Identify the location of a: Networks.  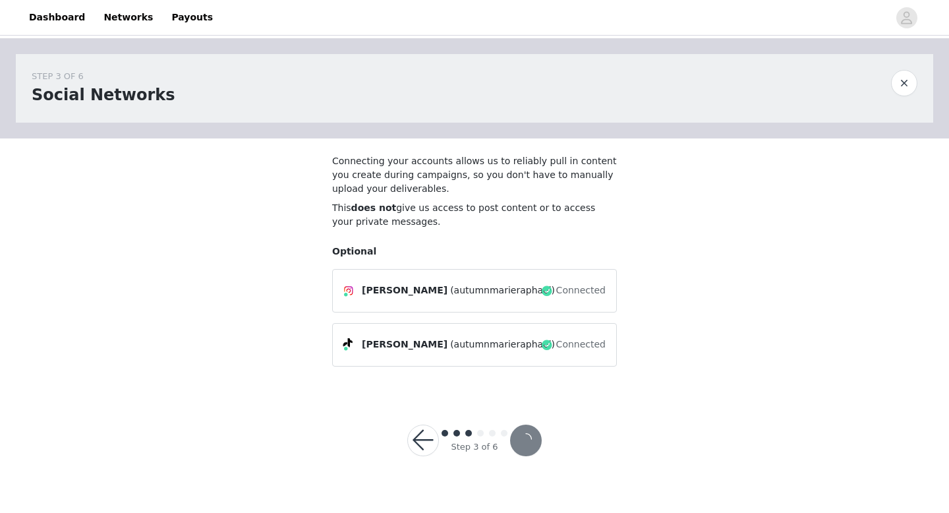
(128, 17).